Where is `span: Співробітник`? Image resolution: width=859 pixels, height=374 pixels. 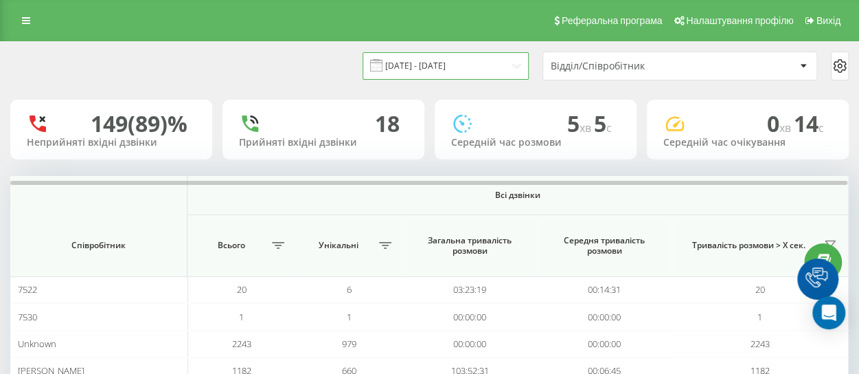
span: Співробітник is located at coordinates (99, 245).